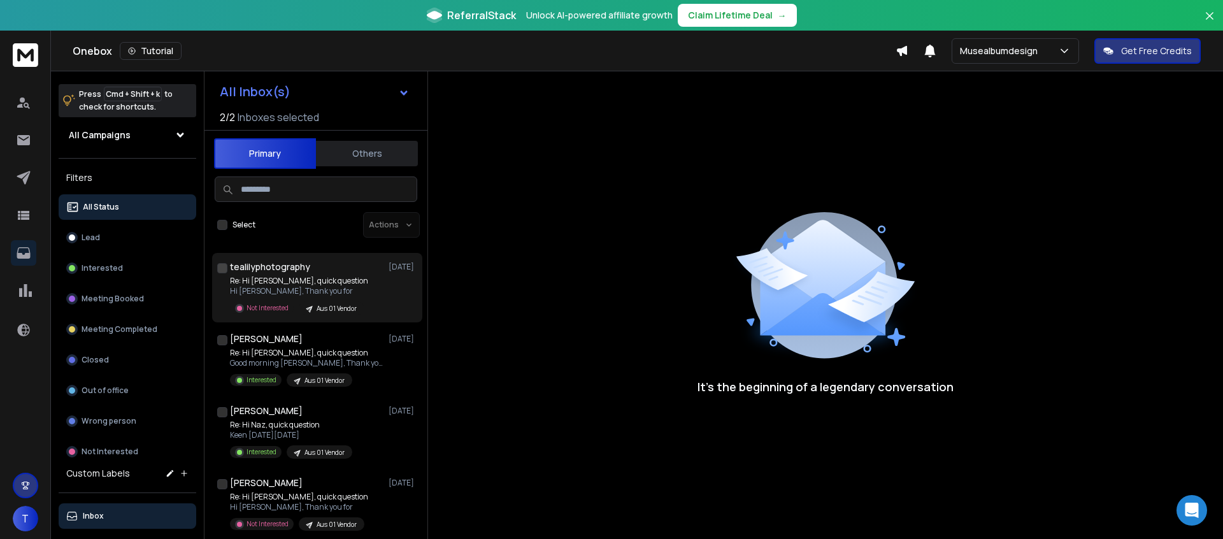 This screenshot has width=1223, height=539. What do you see at coordinates (127, 516) in the screenshot?
I see `button: Inbox` at bounding box center [127, 516].